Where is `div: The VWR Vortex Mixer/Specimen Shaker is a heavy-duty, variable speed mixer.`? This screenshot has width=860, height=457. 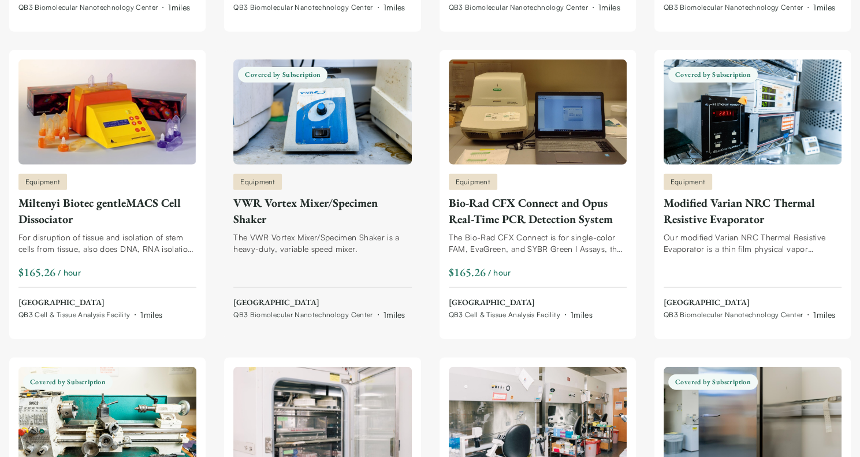
div: The VWR Vortex Mixer/Specimen Shaker is a heavy-duty, variable speed mixer. is located at coordinates (322, 243).